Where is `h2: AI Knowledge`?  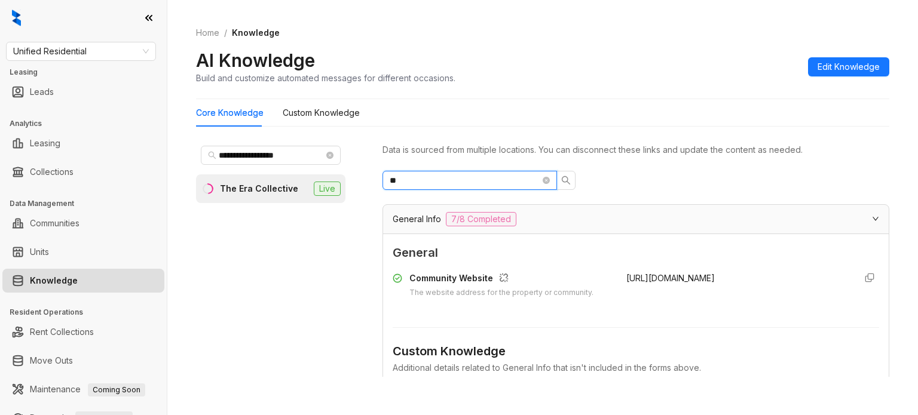
h2: AI Knowledge is located at coordinates (255, 60).